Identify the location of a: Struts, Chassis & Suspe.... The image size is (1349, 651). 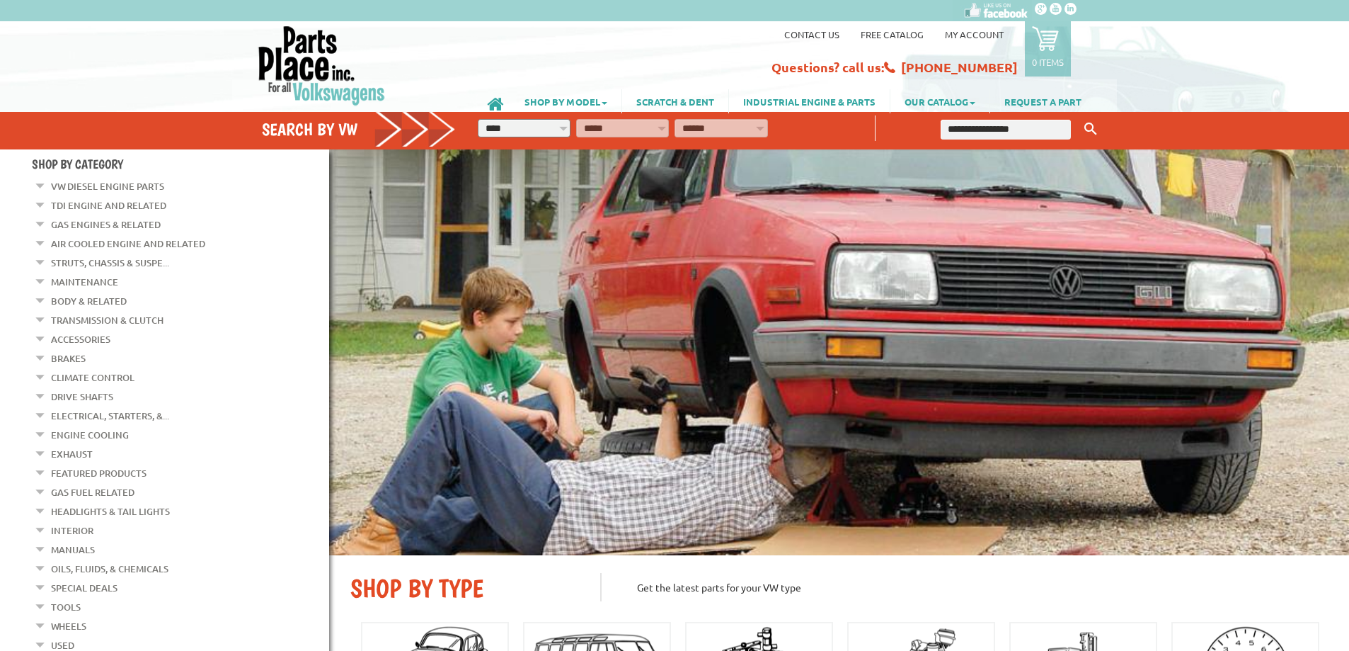
(110, 263).